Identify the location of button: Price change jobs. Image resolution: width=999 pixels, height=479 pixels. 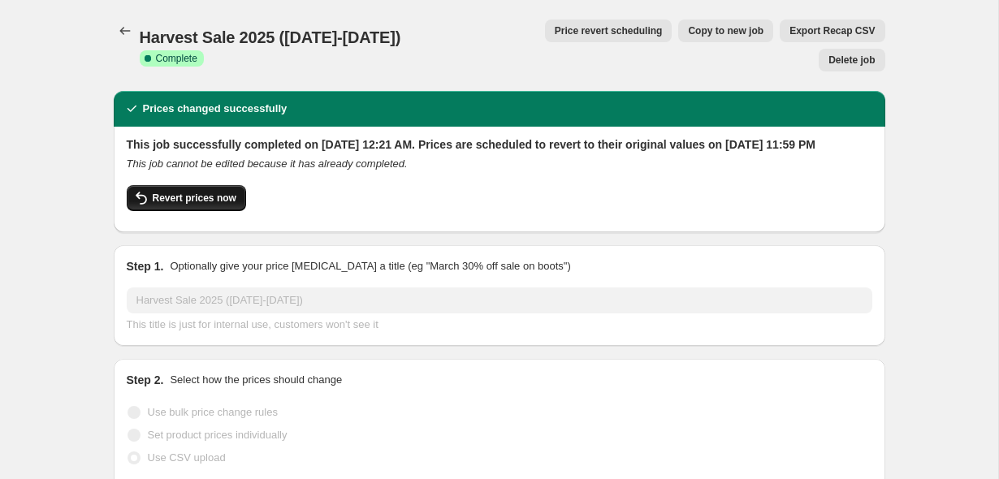
(125, 31).